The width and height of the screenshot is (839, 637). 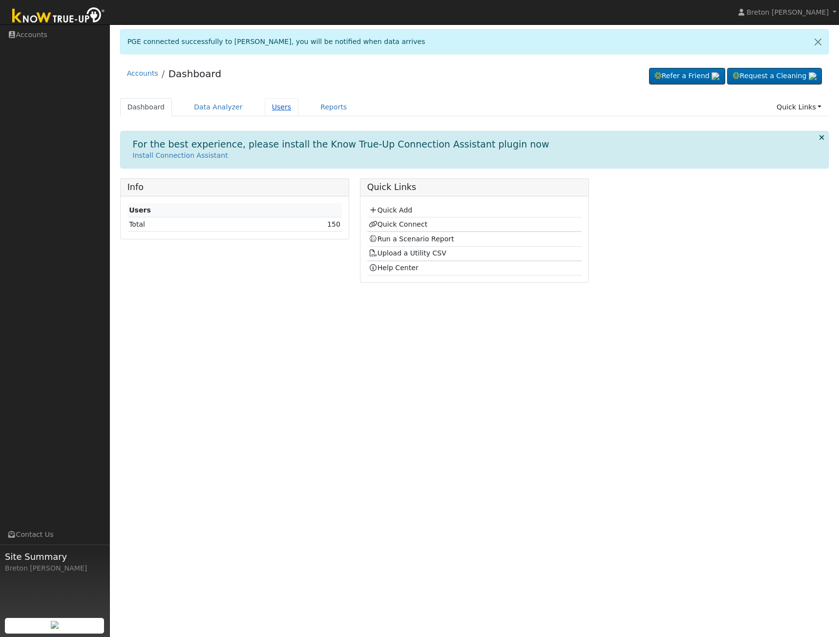 I want to click on span: Site Summary, so click(x=55, y=556).